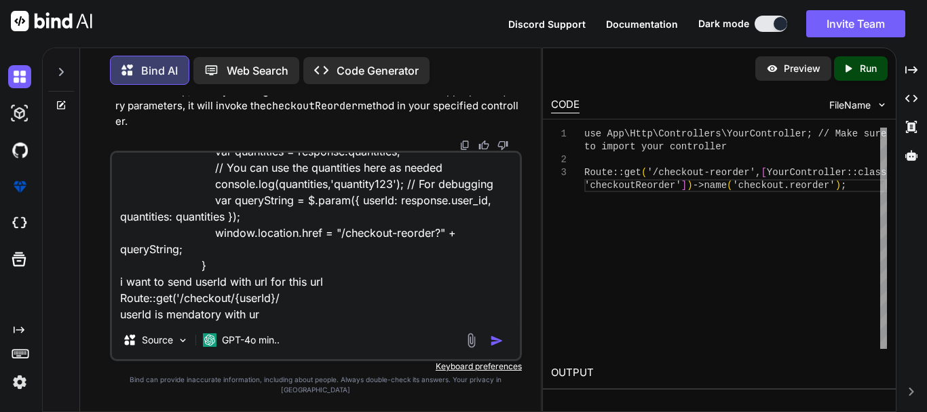 This screenshot has width=927, height=412. Describe the element at coordinates (257, 71) in the screenshot. I see `p: Web Search` at that location.